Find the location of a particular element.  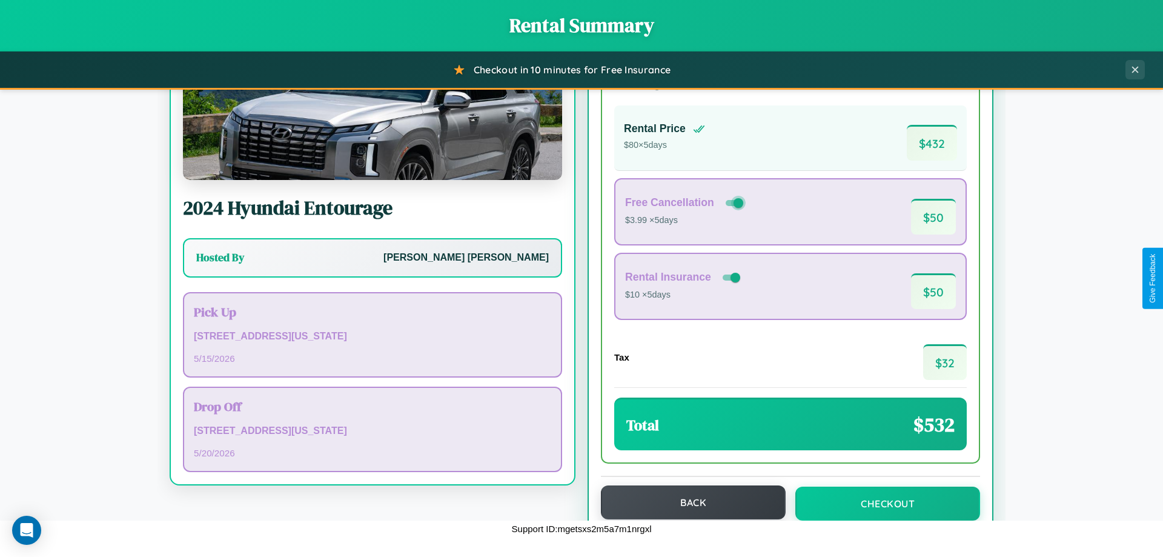

span: $ 32 is located at coordinates (945, 362).